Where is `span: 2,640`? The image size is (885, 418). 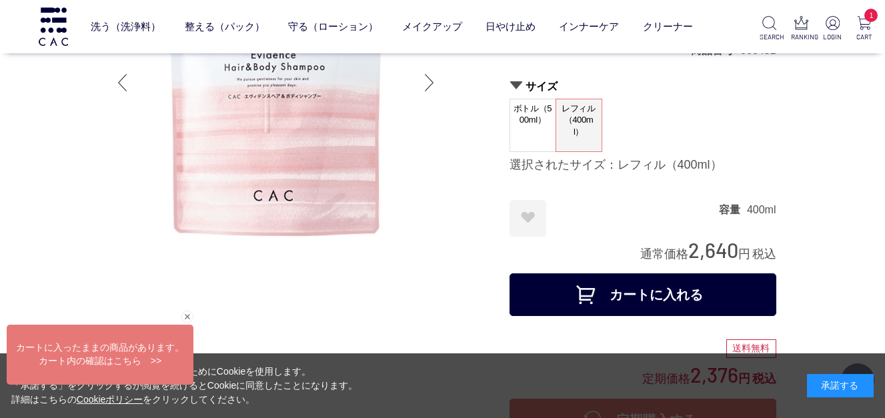 span: 2,640 is located at coordinates (713, 249).